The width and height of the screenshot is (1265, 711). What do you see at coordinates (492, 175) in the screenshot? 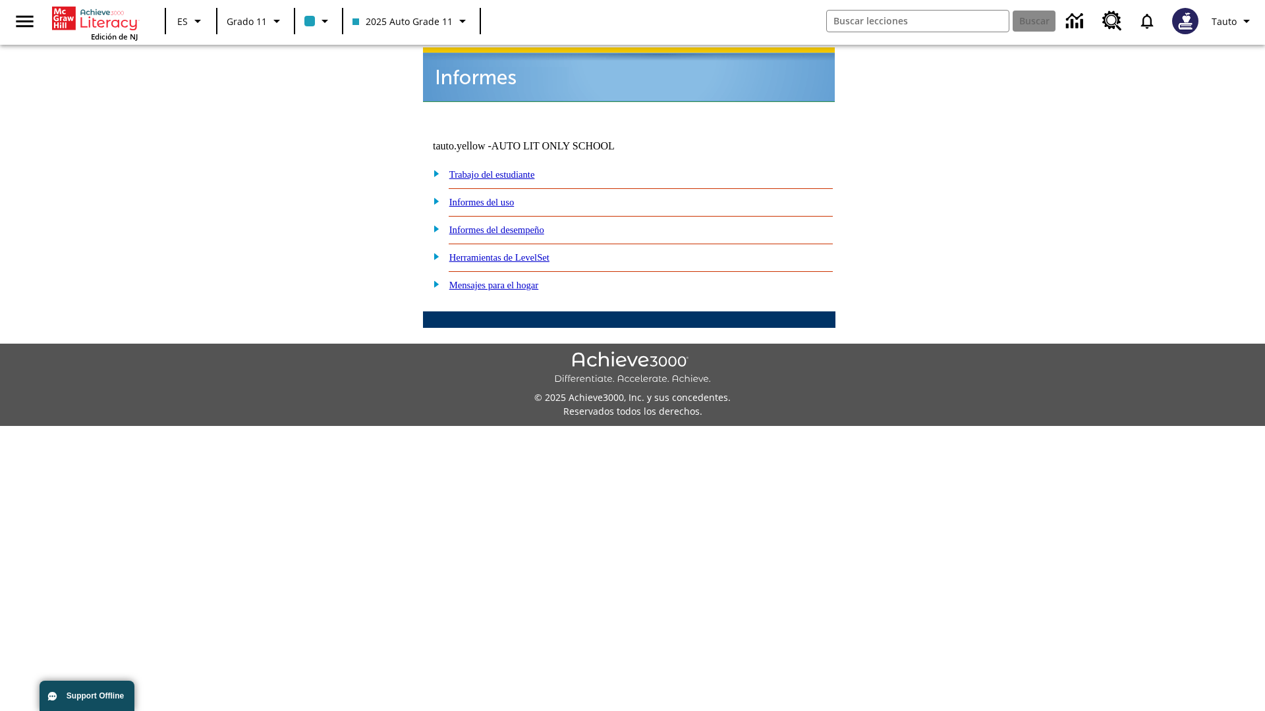
I see `a: Trabajo del estudiante` at bounding box center [492, 175].